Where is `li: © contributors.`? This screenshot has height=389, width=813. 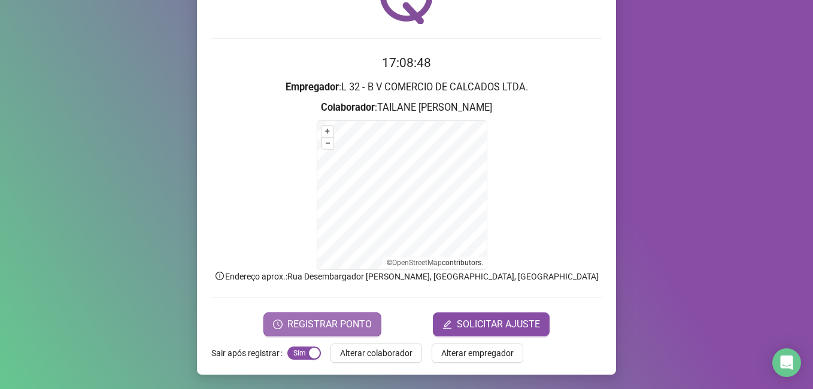
li: © contributors. is located at coordinates (435, 263).